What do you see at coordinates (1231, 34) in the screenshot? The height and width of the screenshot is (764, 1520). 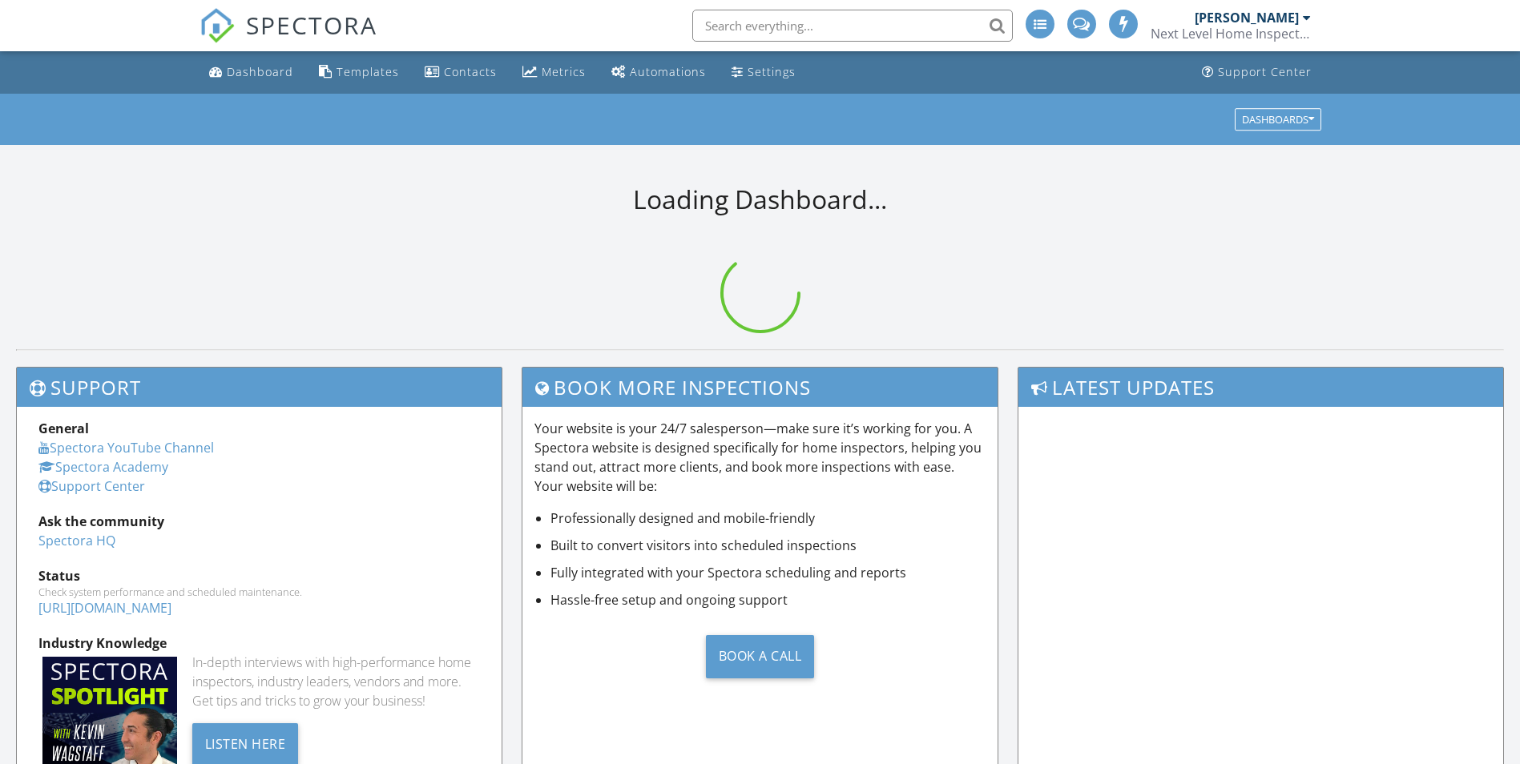 I see `div: Next Level Home Inspections` at bounding box center [1231, 34].